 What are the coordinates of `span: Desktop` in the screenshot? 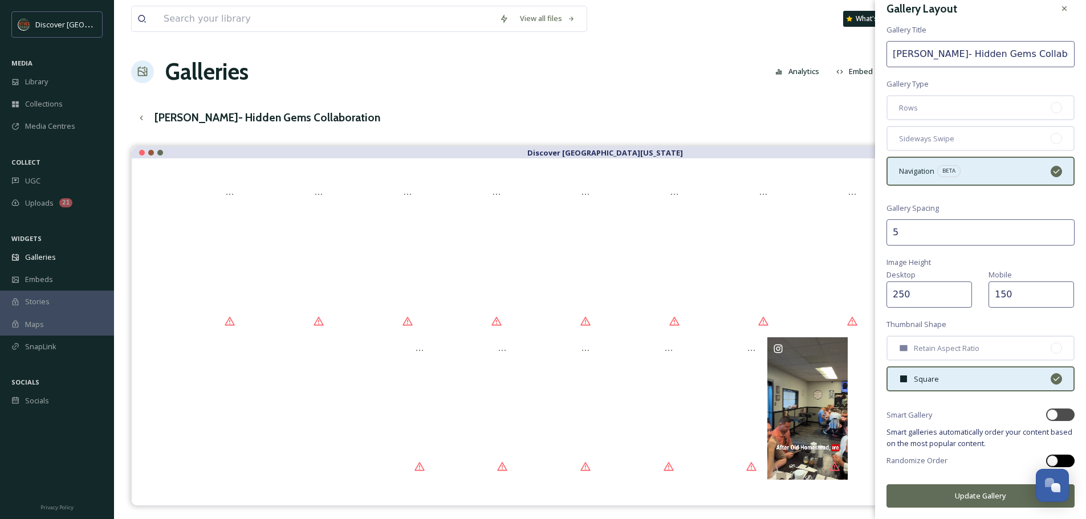 It's located at (901, 275).